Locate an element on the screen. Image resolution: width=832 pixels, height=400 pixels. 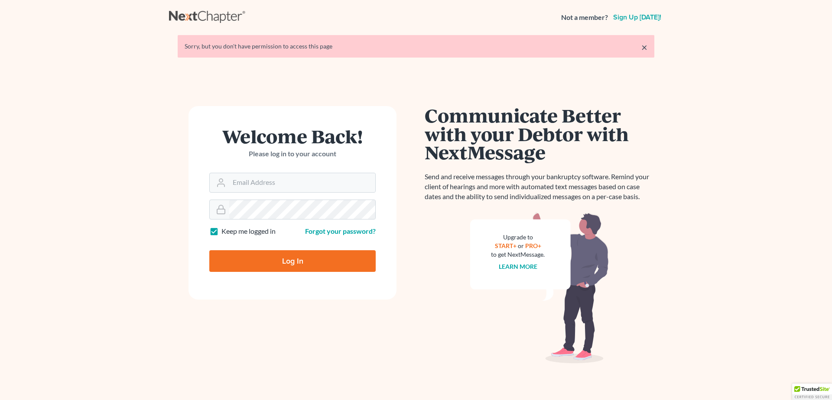
p: Send and receive messages through your bankruptcy software. Remind your client of hearings and mo... is located at coordinates (539, 187).